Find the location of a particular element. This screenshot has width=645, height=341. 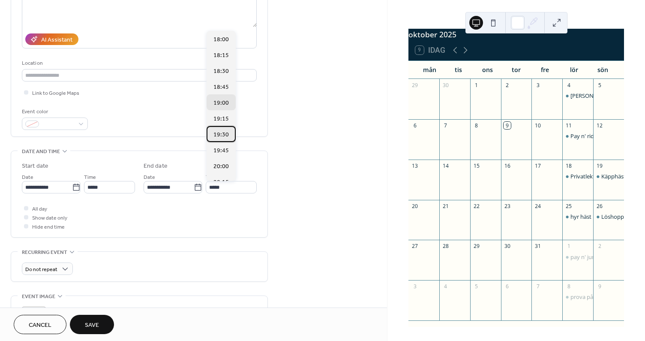

div: AI Assistant is located at coordinates (57, 40).